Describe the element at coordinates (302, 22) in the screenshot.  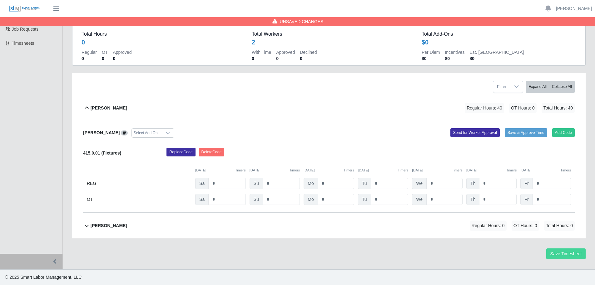
I see `span: Unsaved Changes` at that location.